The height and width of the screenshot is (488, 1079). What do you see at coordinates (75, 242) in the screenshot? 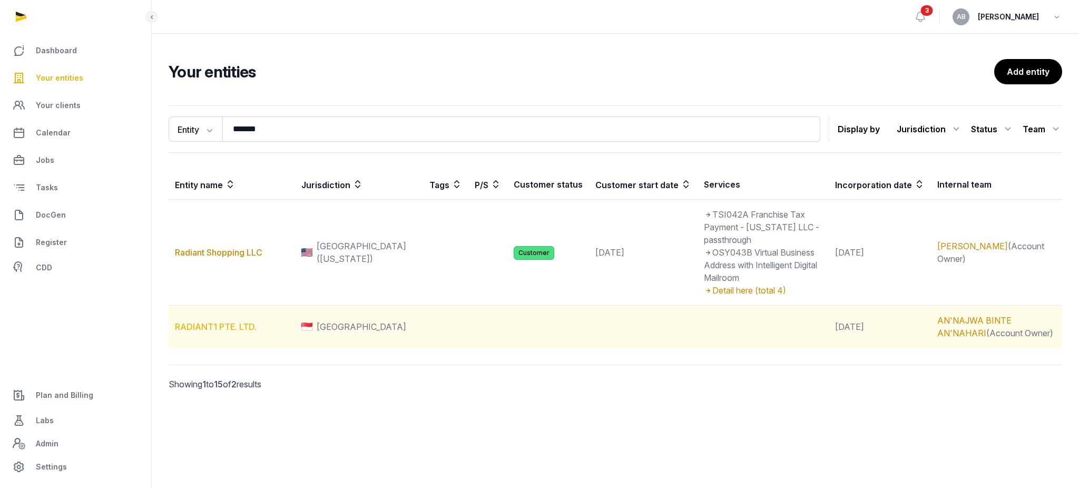
I see `a: Register` at bounding box center [75, 242].